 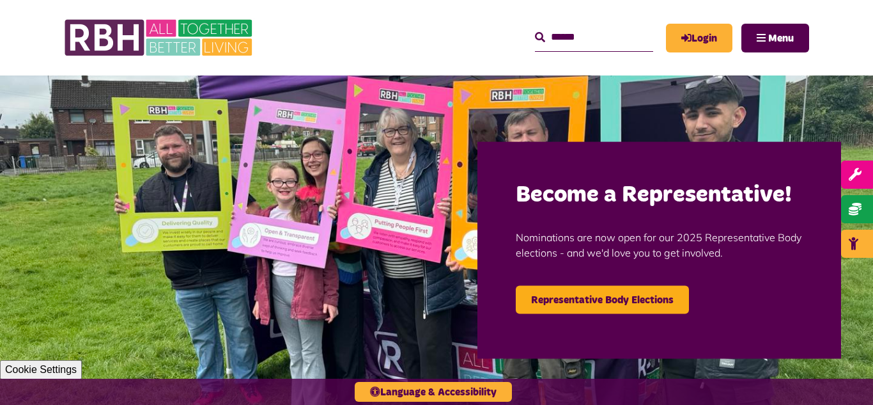 I want to click on p: Nominations are now open for our 2025 Representative Body elections - and we'd love you to get in..., so click(x=659, y=244).